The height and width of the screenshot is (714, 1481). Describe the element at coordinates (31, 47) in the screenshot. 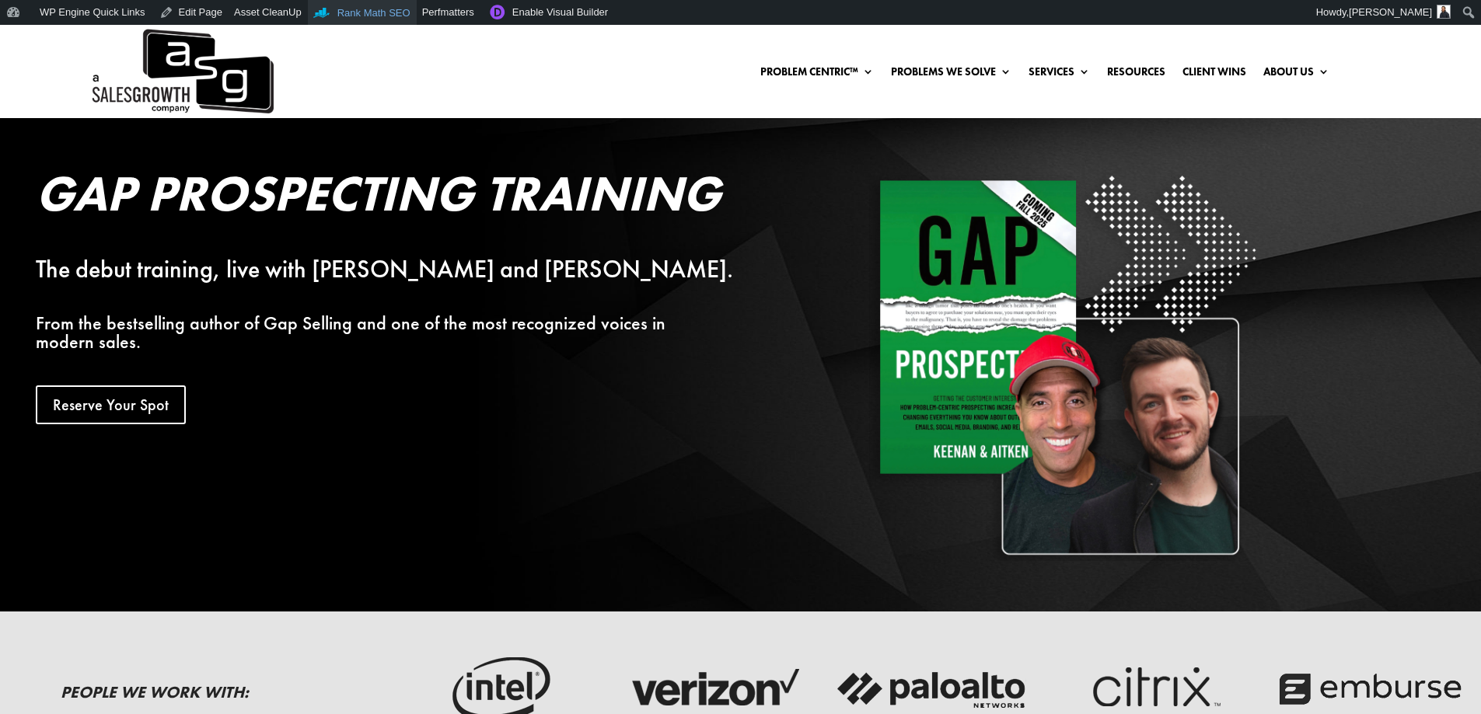

I see `img: website_grey.svg` at that location.